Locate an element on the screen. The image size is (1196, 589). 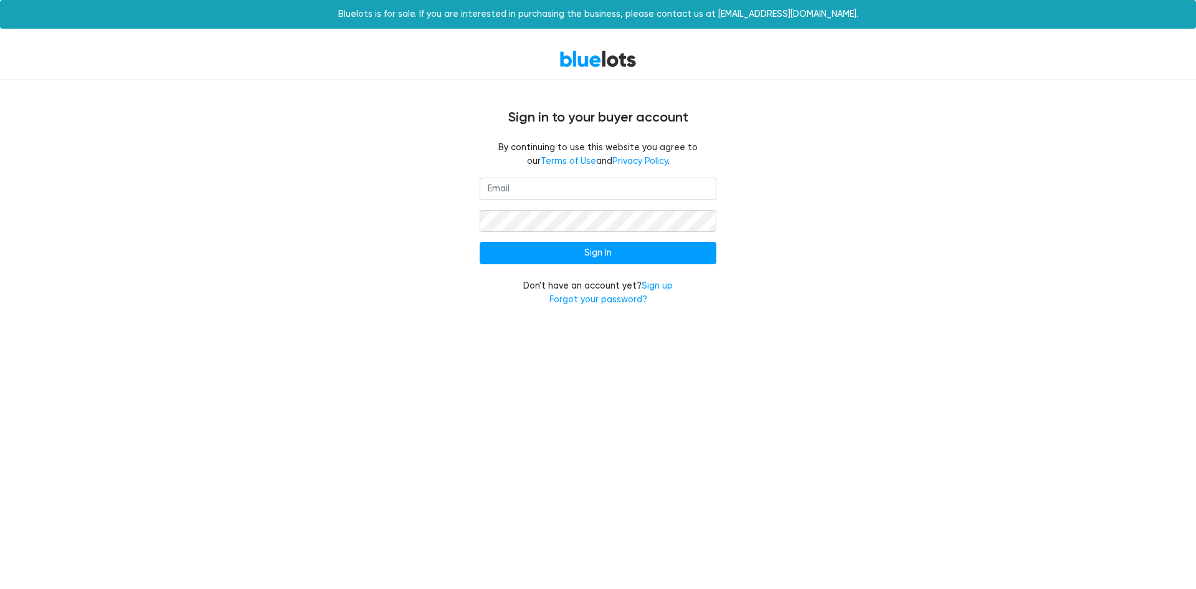
div: Don't have an account yet? is located at coordinates (598, 292).